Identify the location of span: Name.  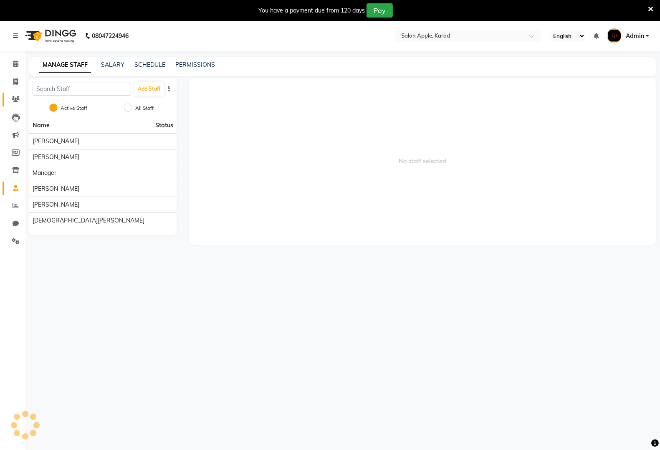
(41, 125).